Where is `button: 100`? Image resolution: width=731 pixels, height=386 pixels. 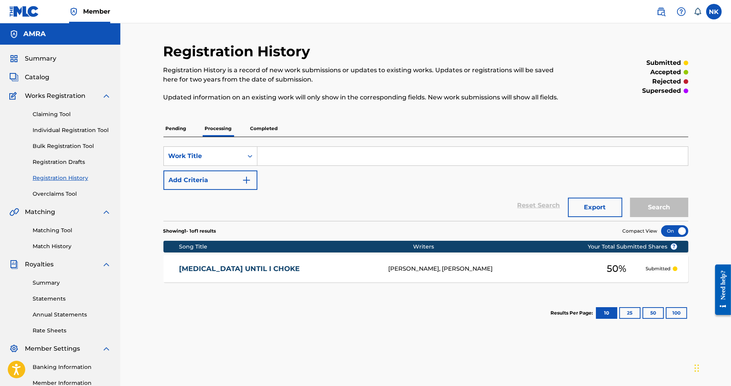
button: 100 is located at coordinates (677, 313).